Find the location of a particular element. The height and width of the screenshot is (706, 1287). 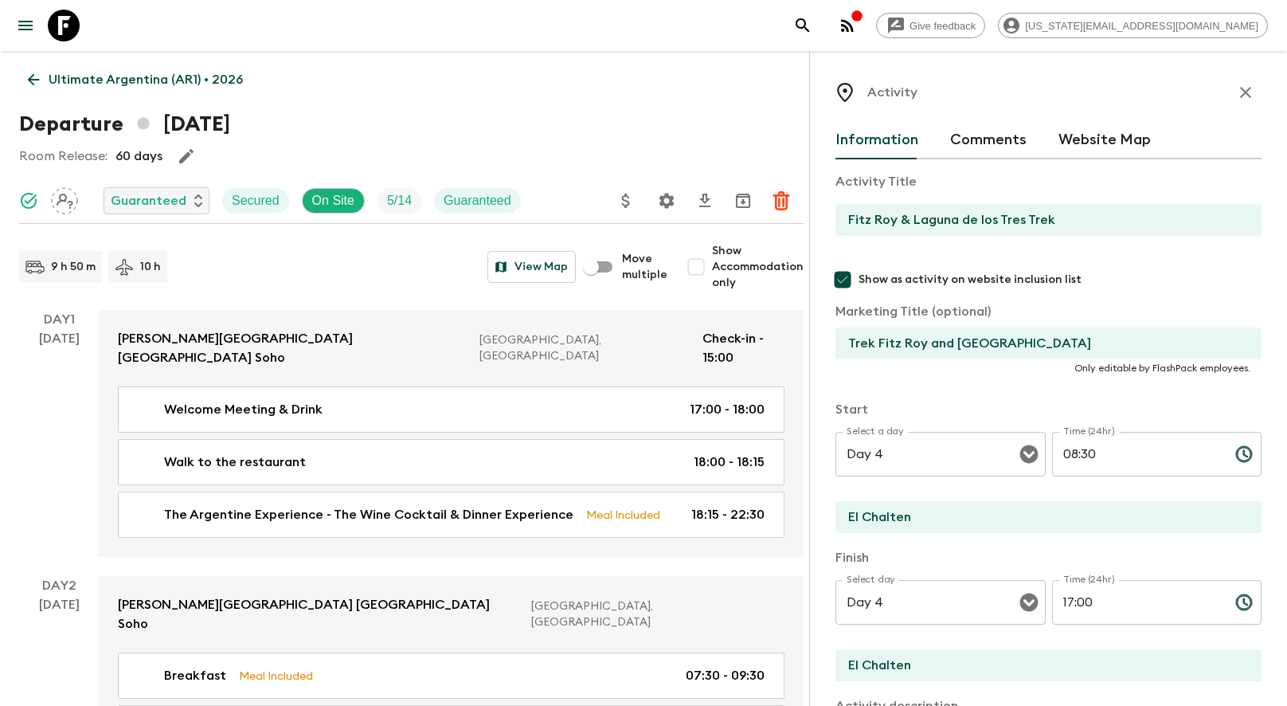

p: 9 h 50 m is located at coordinates (73, 267).